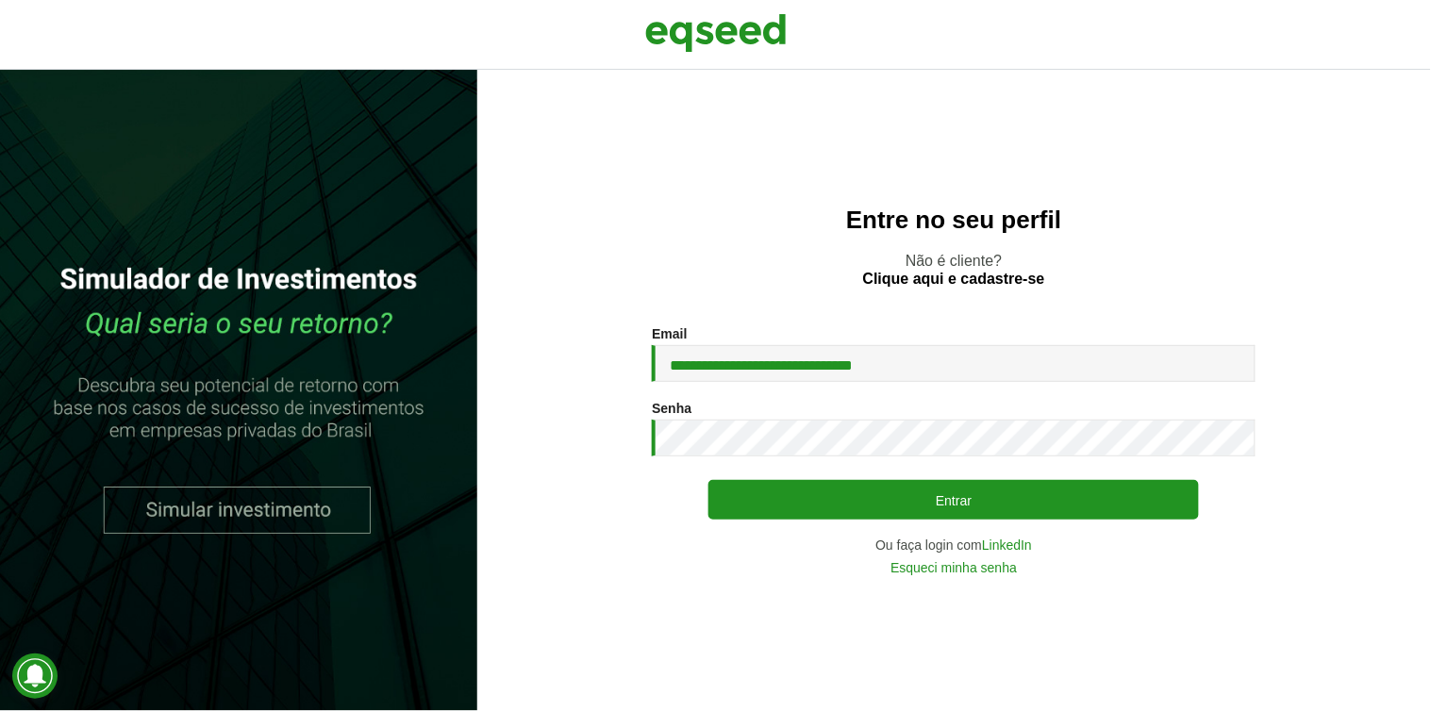 The height and width of the screenshot is (711, 1431). I want to click on a: Esqueci minha senha, so click(953, 568).